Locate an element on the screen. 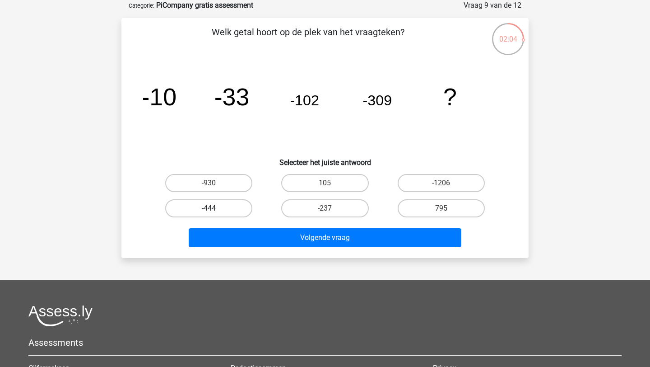  p: Welk getal hoort op de plek van het vraagteken? is located at coordinates (308, 39).